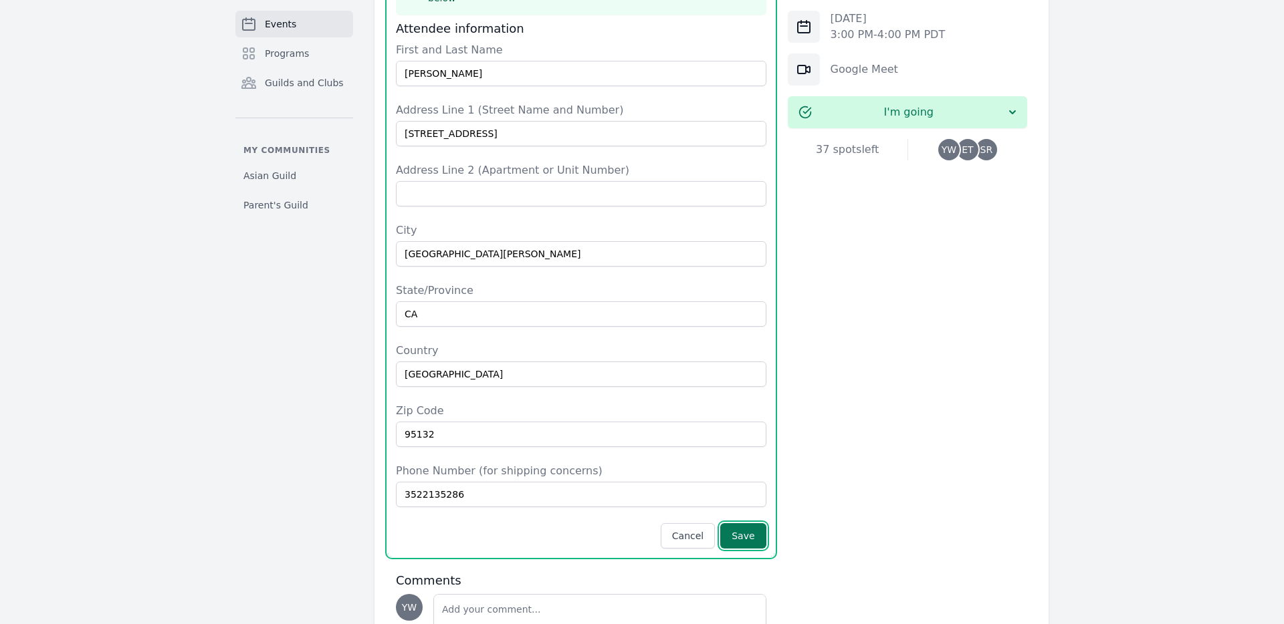  I want to click on nav: Sidebar, so click(294, 114).